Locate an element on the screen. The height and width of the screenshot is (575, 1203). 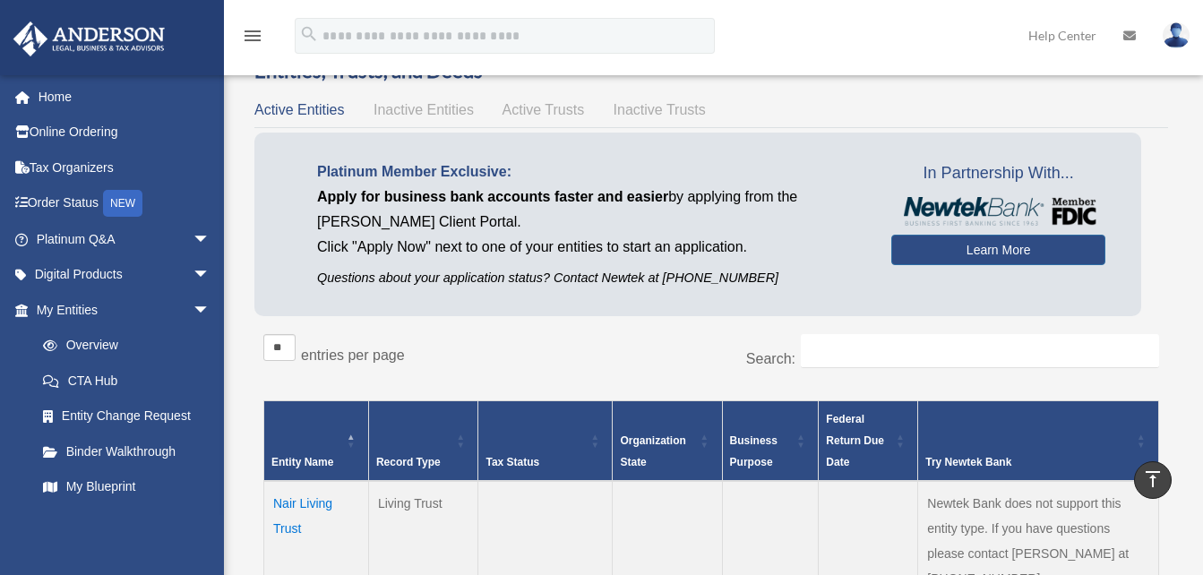
div: Try Newtek Bank is located at coordinates (1028, 462).